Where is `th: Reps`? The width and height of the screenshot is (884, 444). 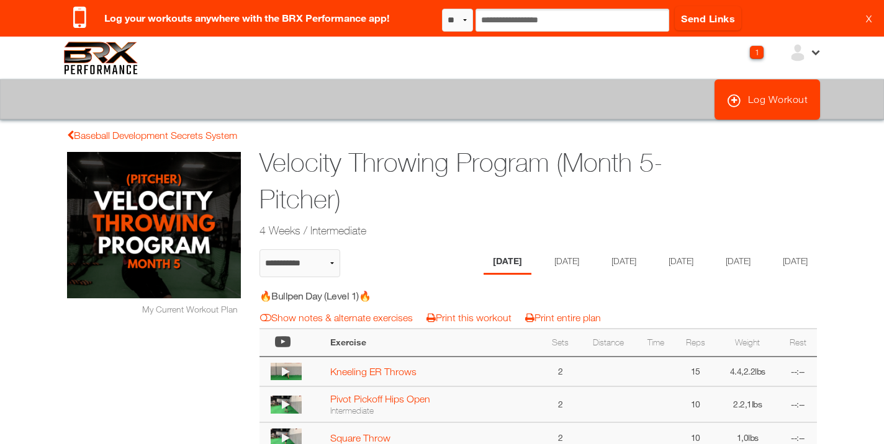 th: Reps is located at coordinates (695, 343).